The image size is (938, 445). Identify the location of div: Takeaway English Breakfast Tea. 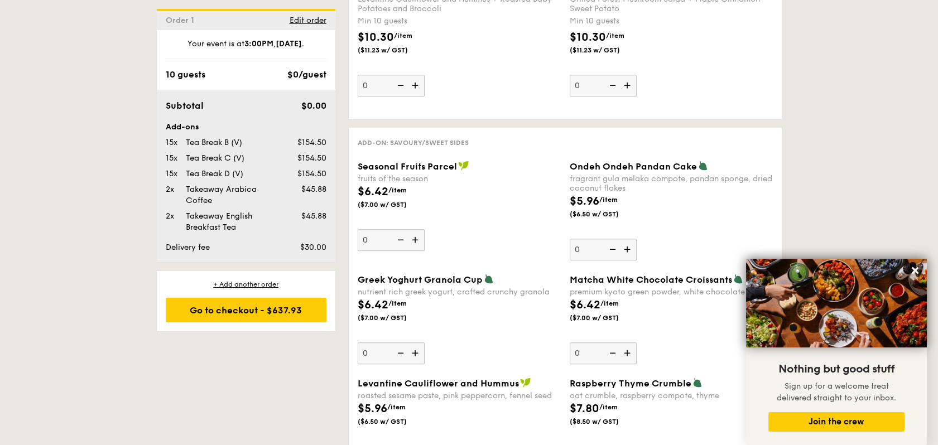
(232, 222).